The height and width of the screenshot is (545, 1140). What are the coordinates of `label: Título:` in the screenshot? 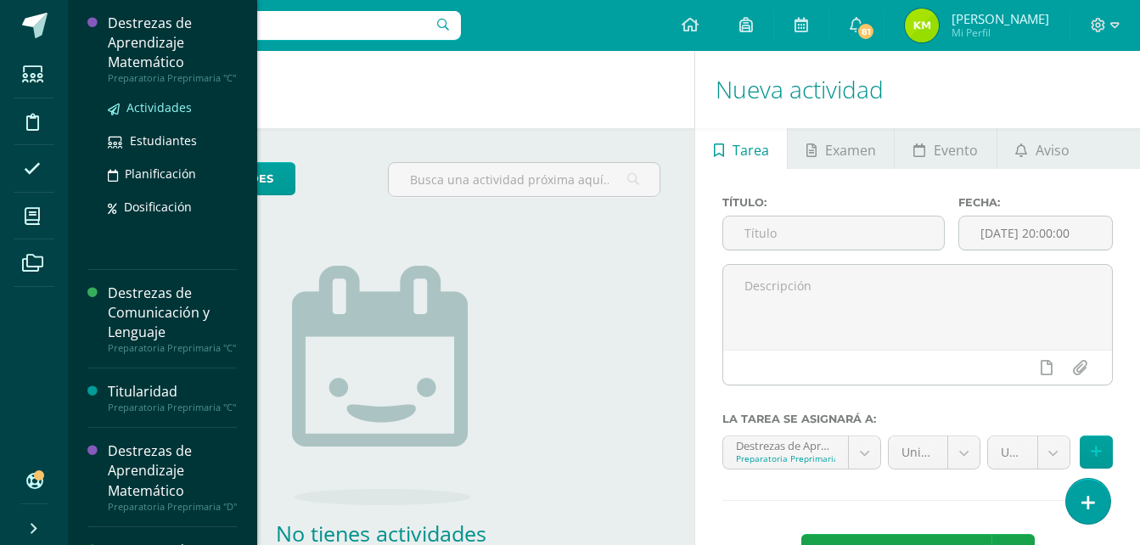 It's located at (833, 202).